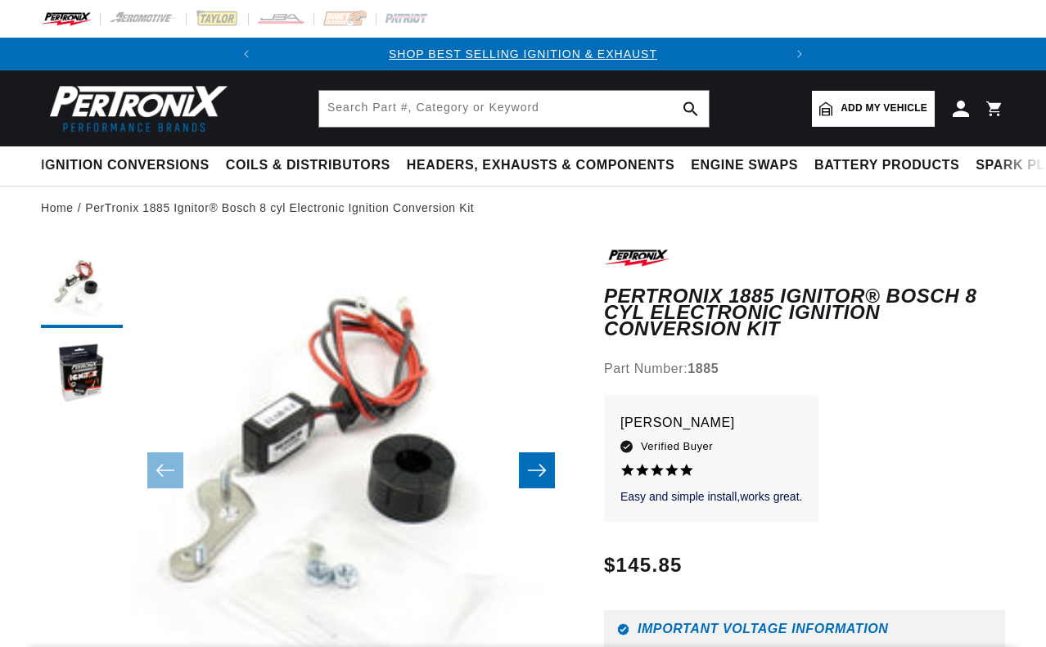 This screenshot has height=647, width=1046. What do you see at coordinates (886, 165) in the screenshot?
I see `summary: Battery Products` at bounding box center [886, 165].